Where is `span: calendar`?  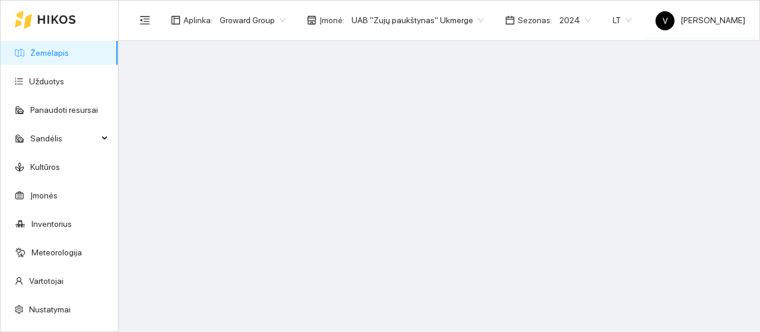
span: calendar is located at coordinates (510, 20).